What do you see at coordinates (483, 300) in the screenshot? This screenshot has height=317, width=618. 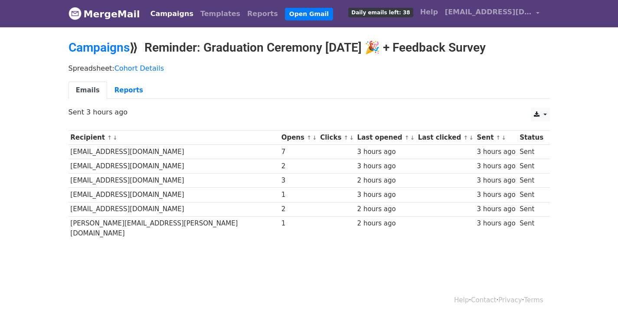 I see `a: Contact` at bounding box center [483, 300].